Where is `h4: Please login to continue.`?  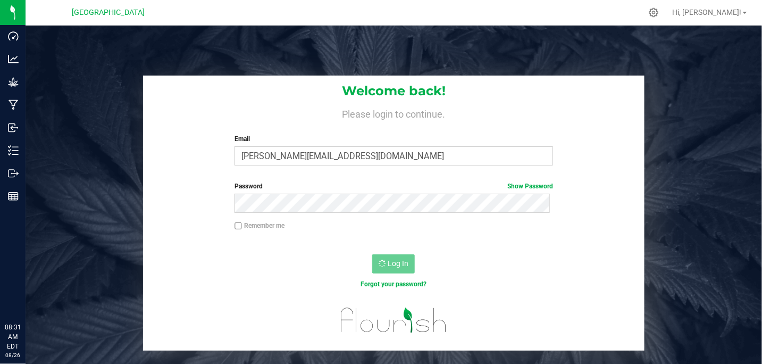
h4: Please login to continue. is located at coordinates (394, 113).